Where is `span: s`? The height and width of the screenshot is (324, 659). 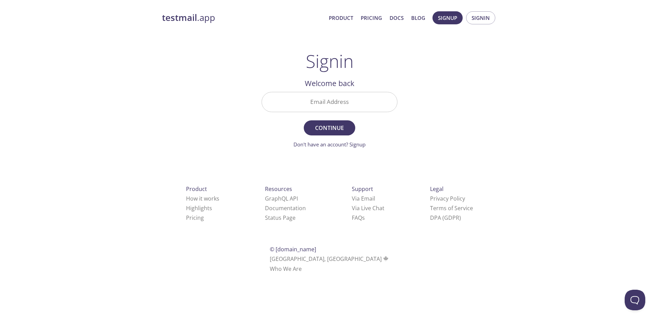
span: s is located at coordinates (363, 218).